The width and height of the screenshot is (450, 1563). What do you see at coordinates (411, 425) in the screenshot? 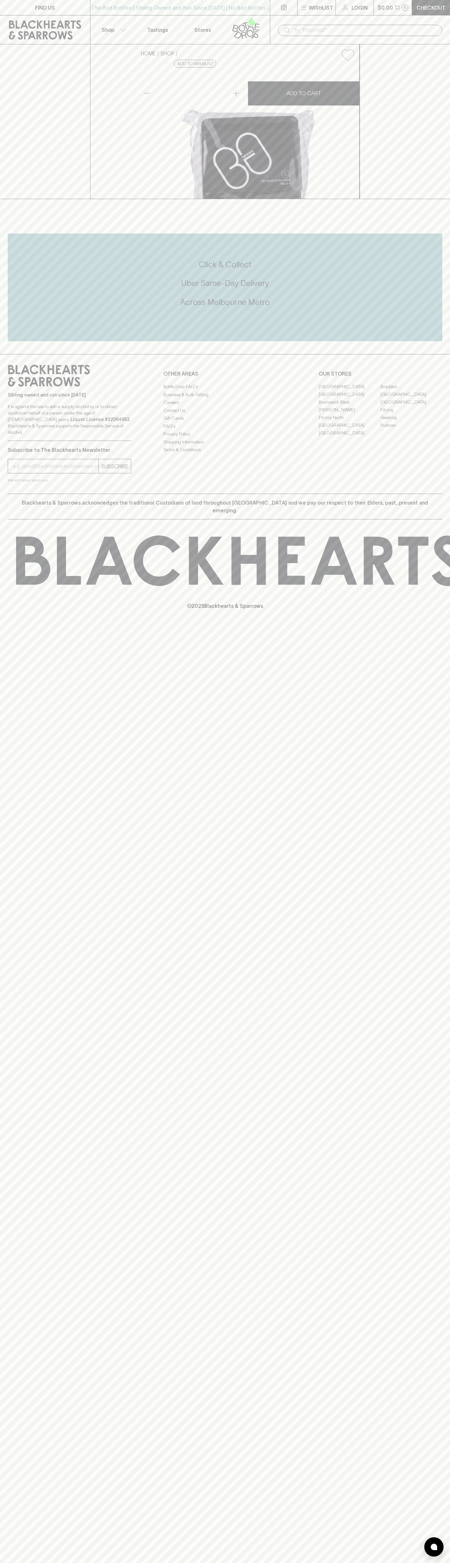
I see `a: Prahran` at bounding box center [411, 425].